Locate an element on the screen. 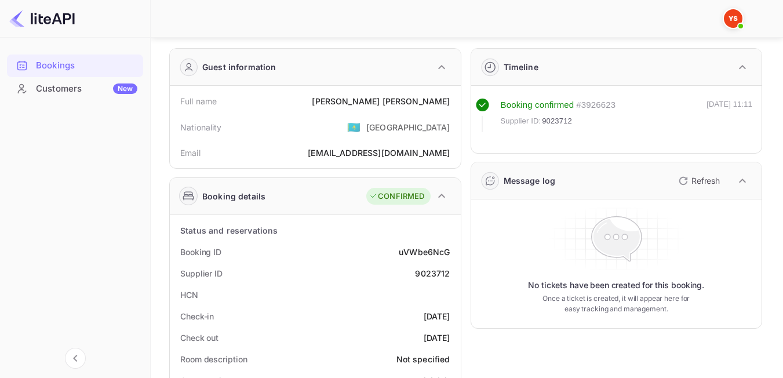 This screenshot has width=783, height=378. div: New is located at coordinates (125, 89).